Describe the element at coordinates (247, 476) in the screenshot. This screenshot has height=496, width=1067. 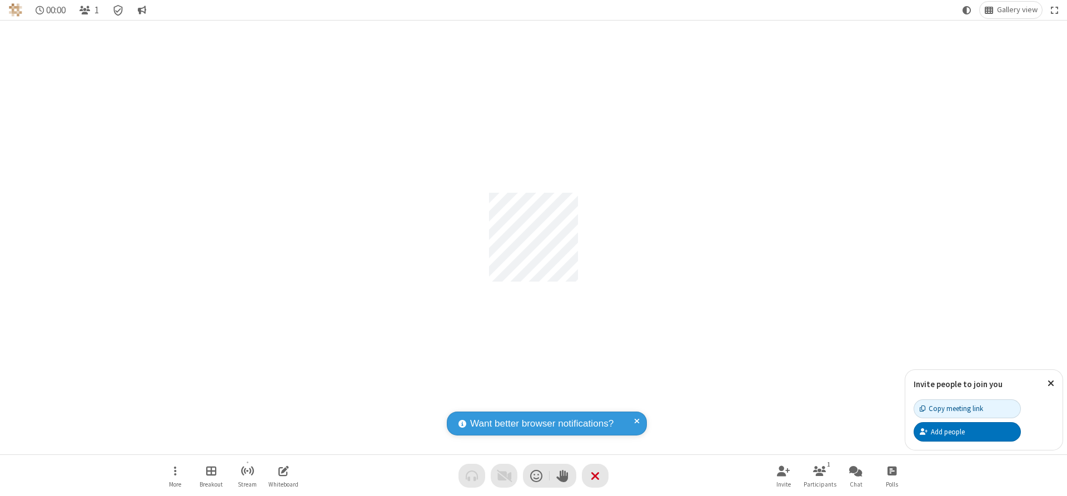
I see `button: Start streaming` at that location.